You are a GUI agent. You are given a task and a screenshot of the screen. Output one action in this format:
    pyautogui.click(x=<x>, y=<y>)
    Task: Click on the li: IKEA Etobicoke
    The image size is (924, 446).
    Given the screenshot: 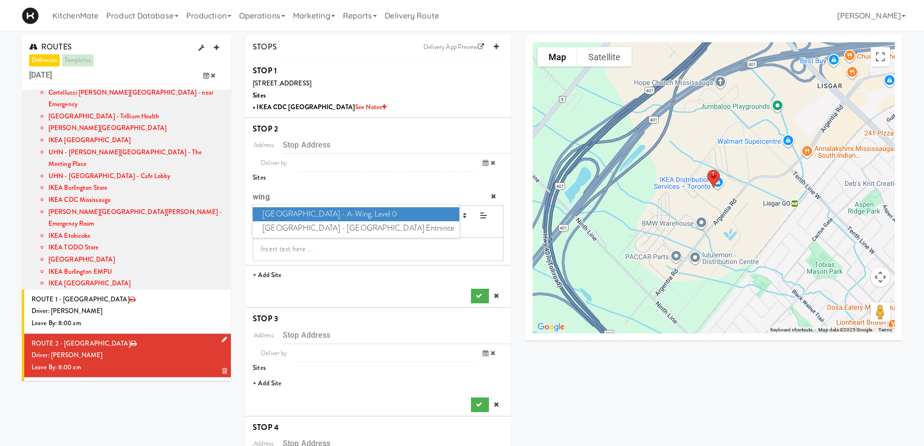 What is the action you would take?
    pyautogui.click(x=136, y=236)
    